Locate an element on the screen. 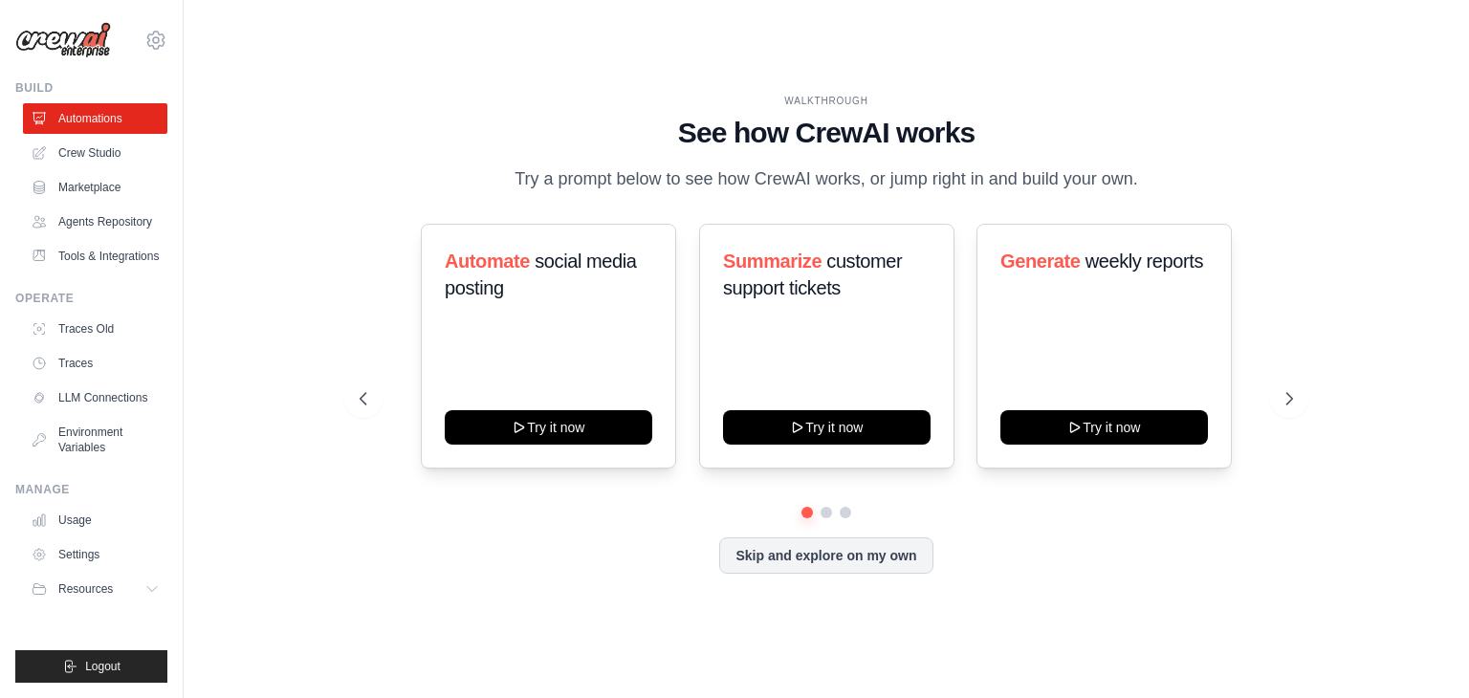 This screenshot has width=1469, height=698. span: Resources is located at coordinates (85, 589).